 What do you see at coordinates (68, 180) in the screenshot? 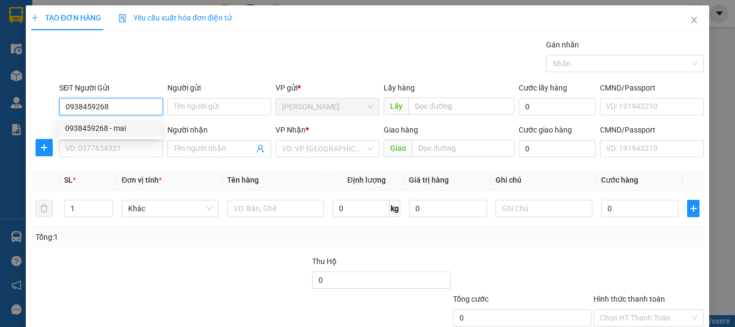
I see `span: SL` at bounding box center [68, 180].